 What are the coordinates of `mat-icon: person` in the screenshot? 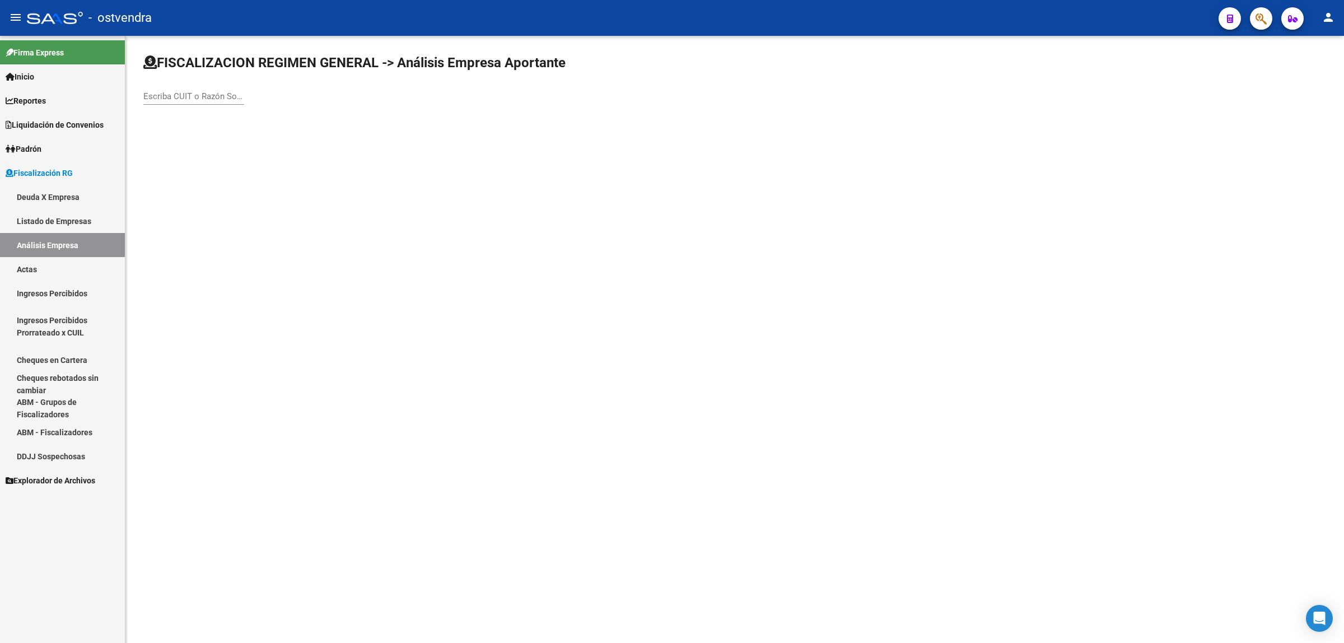 It's located at (1328, 17).